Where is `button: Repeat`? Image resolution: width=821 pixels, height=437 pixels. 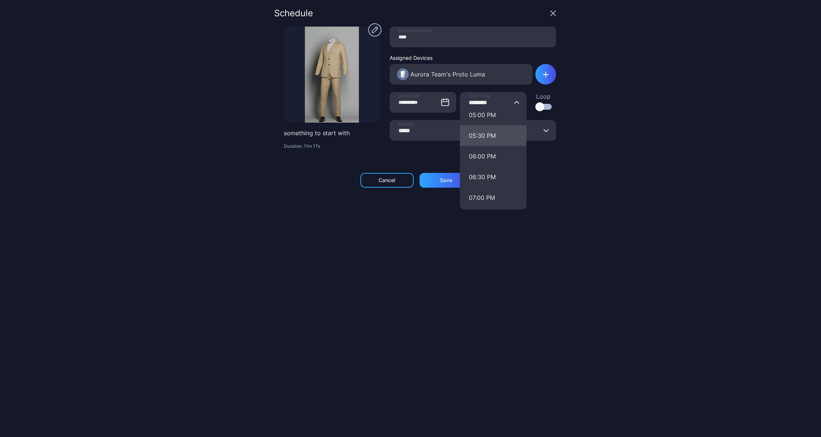
button: Repeat is located at coordinates (546, 131).